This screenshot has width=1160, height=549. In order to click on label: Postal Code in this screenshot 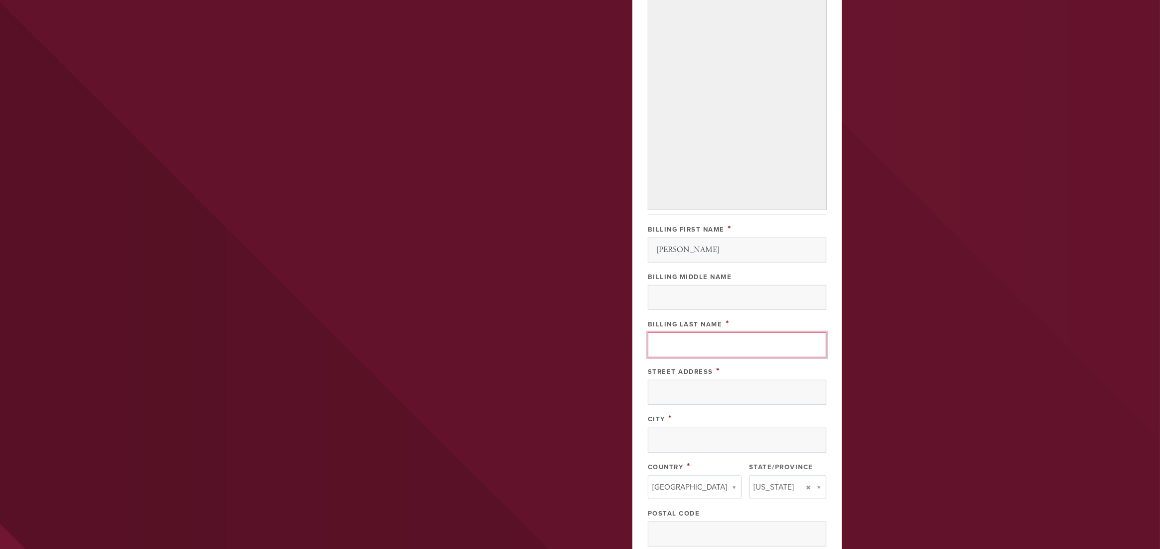, I will do `click(674, 513)`.